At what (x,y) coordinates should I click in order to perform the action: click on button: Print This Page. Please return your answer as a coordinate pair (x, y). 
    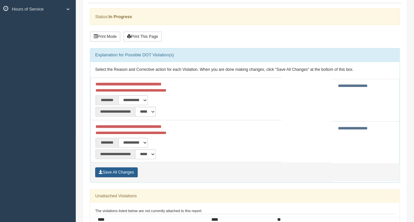
    Looking at the image, I should click on (143, 37).